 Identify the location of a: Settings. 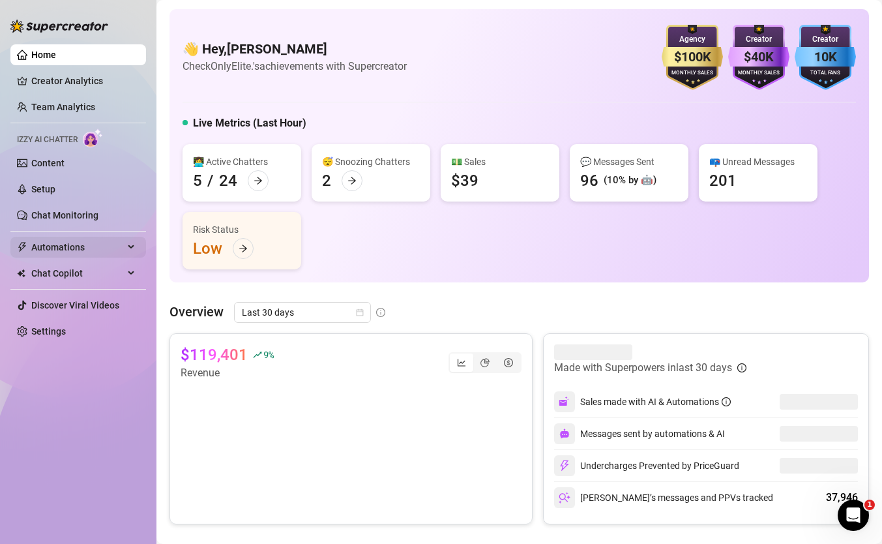
(48, 331).